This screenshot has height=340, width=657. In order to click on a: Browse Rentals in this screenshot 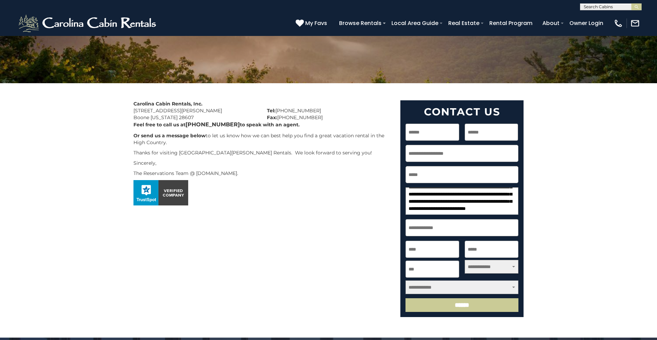, I will do `click(361, 23)`.